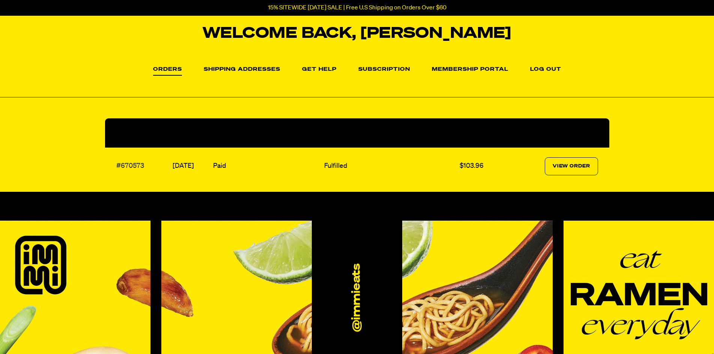 The width and height of the screenshot is (714, 354). I want to click on th: Date, so click(191, 133).